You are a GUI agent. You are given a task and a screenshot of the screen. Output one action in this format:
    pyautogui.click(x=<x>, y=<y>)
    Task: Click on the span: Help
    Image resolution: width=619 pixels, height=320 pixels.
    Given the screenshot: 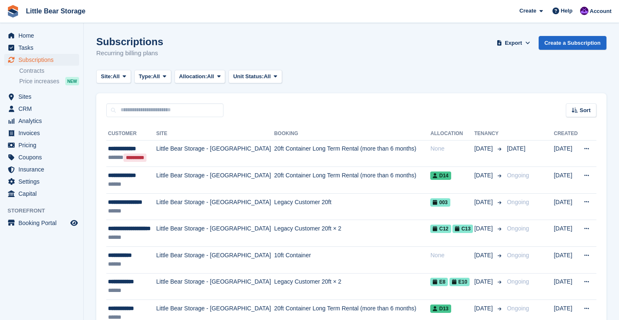 What is the action you would take?
    pyautogui.click(x=567, y=11)
    